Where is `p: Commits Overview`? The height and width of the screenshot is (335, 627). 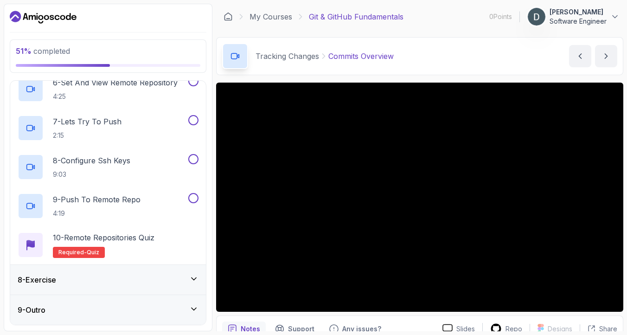 p: Commits Overview is located at coordinates (361, 56).